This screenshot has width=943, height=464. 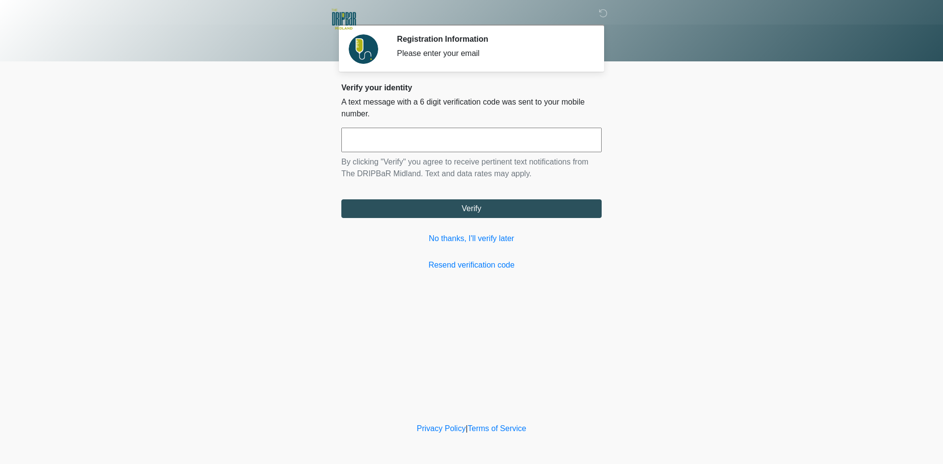 What do you see at coordinates (344, 20) in the screenshot?
I see `img: The DRIPBaR Midland Logo` at bounding box center [344, 20].